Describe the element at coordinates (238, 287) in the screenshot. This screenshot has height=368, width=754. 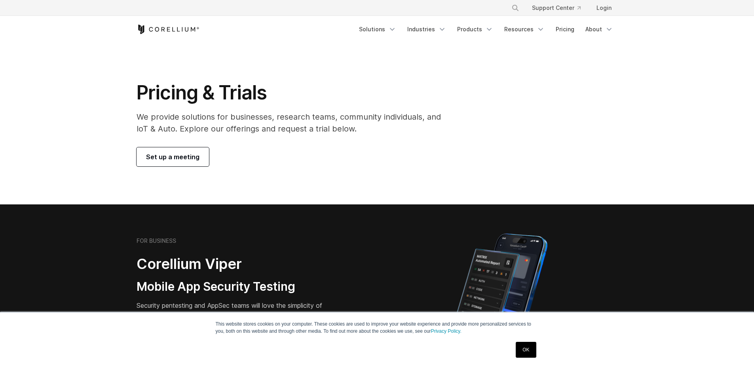
I see `h3: Mobile App Security Testing` at that location.